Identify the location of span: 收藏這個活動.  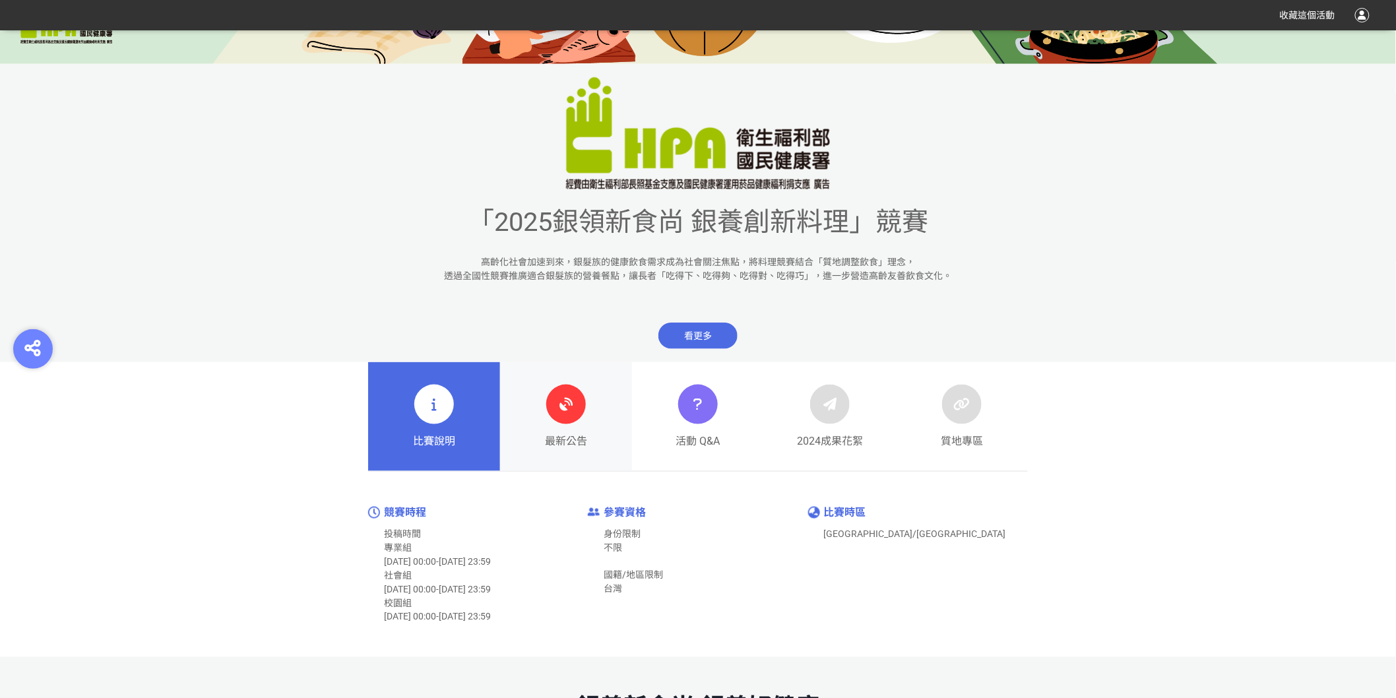
(1307, 15).